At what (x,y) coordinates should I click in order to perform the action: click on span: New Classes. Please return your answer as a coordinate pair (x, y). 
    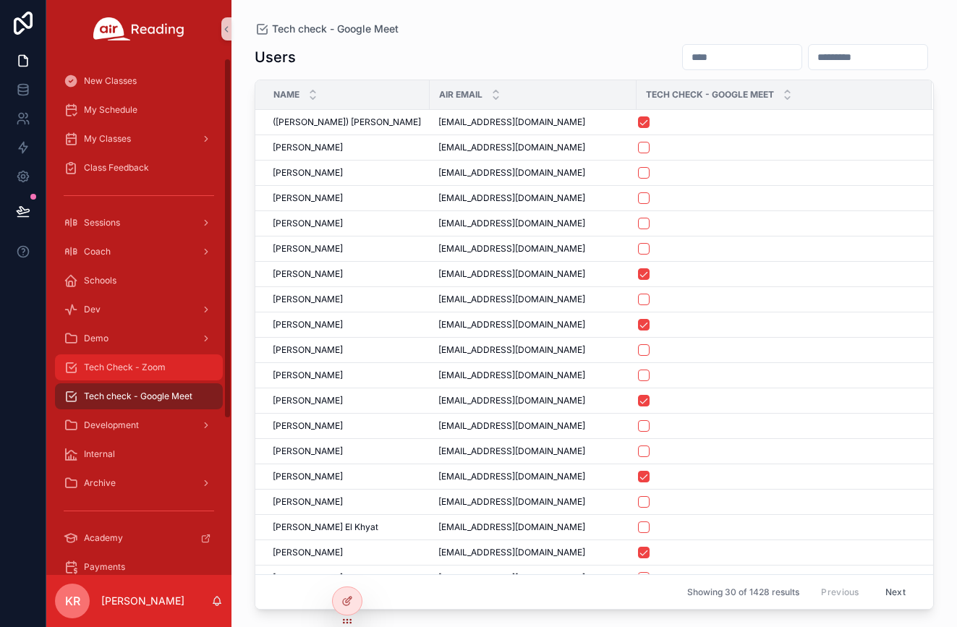
    Looking at the image, I should click on (110, 81).